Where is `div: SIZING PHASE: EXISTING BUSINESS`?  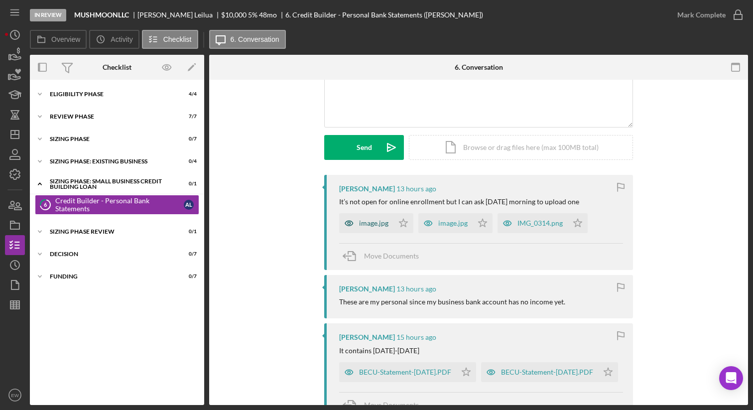 div: SIZING PHASE: EXISTING BUSINESS is located at coordinates (111, 161).